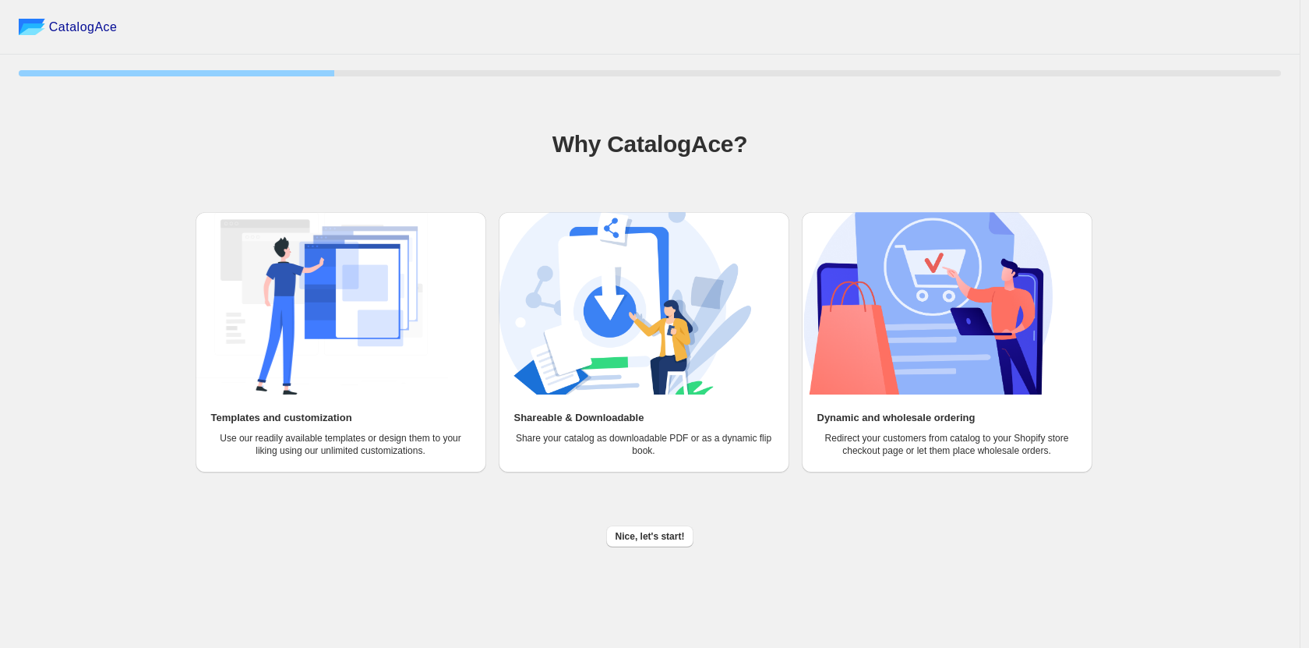  I want to click on img: catalog ace, so click(32, 26).